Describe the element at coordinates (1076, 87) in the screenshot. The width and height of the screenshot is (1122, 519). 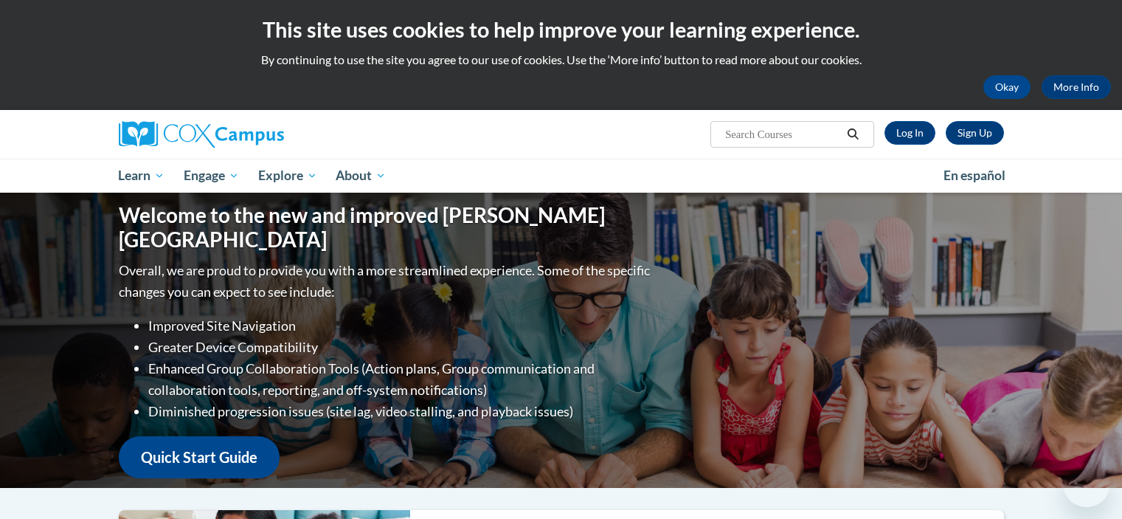
I see `a: More Info` at that location.